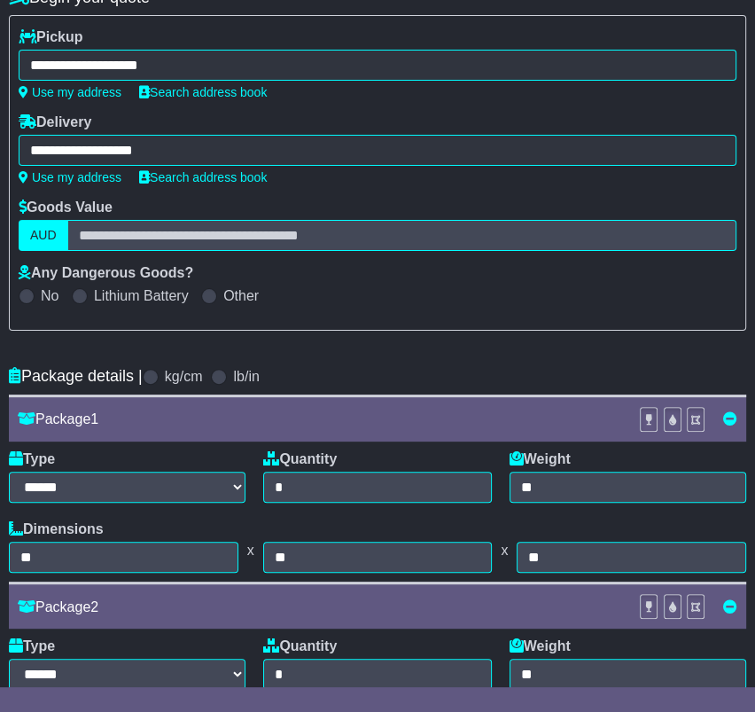  Describe the element at coordinates (141, 295) in the screenshot. I see `label: Lithium Battery` at that location.